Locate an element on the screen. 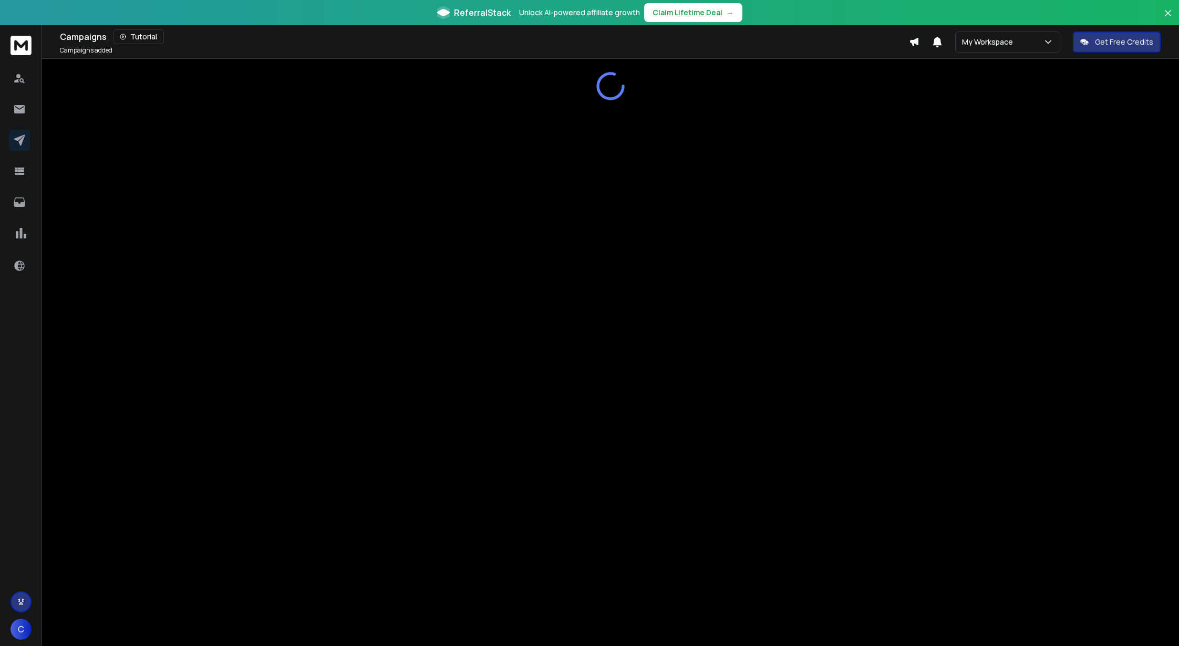 This screenshot has width=1179, height=646. button: Get Free Credits is located at coordinates (1116, 42).